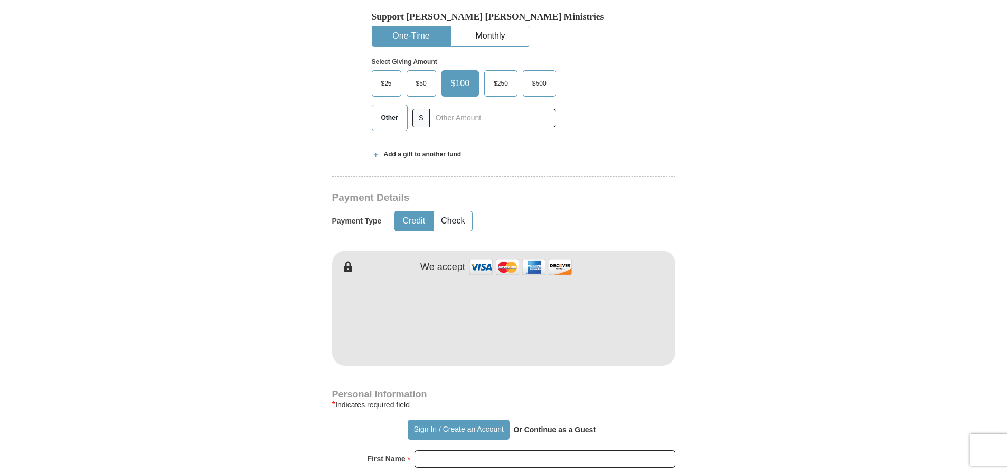  What do you see at coordinates (422, 83) in the screenshot?
I see `span: $50` at bounding box center [422, 83].